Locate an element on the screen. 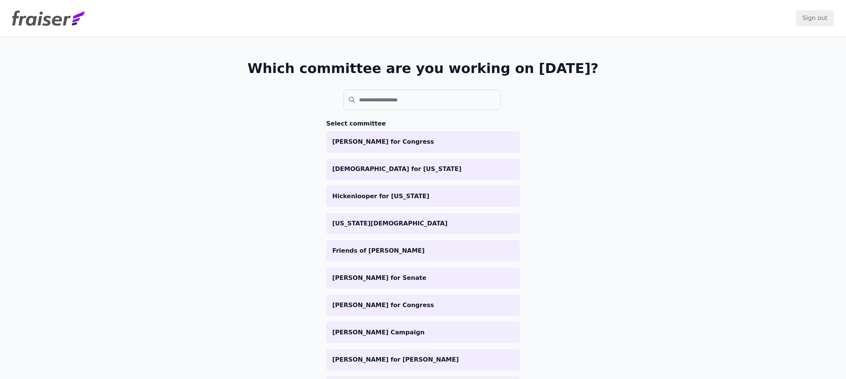  h3: Select committee is located at coordinates (423, 124).